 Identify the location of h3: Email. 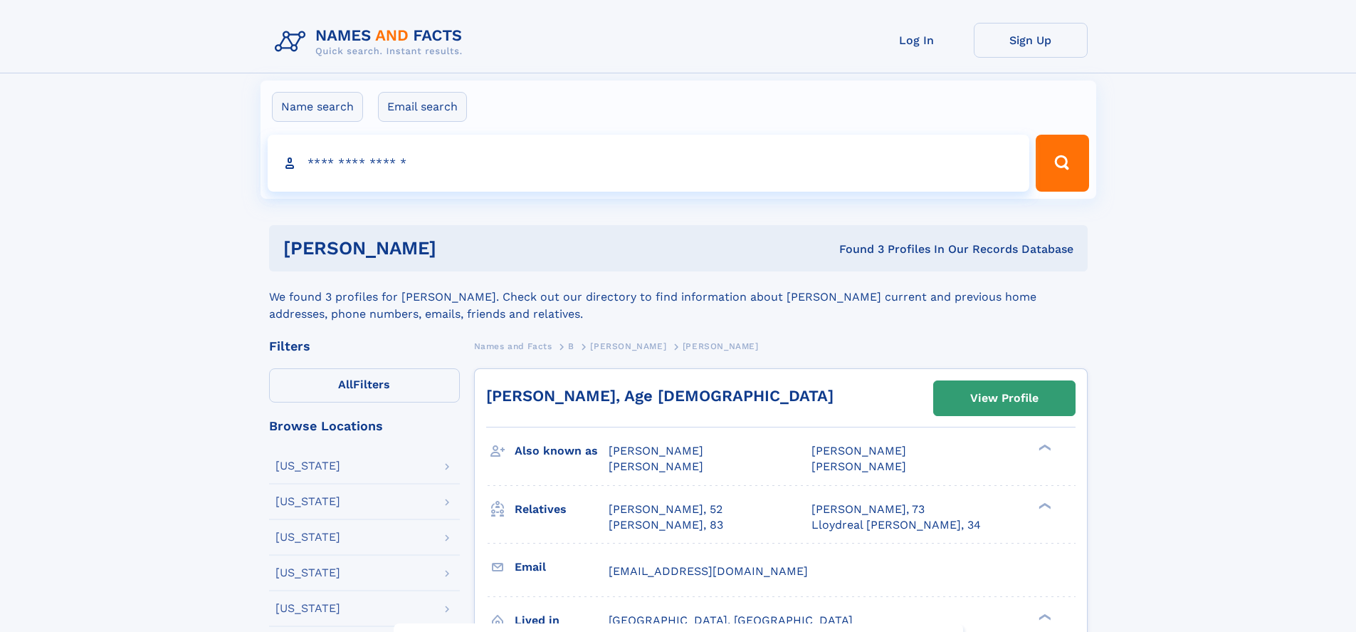
(562, 567).